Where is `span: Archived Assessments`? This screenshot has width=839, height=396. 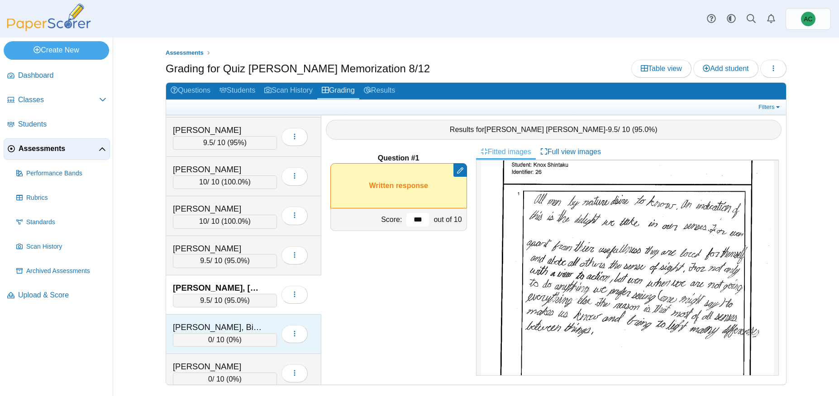
span: Archived Assessments is located at coordinates (66, 271).